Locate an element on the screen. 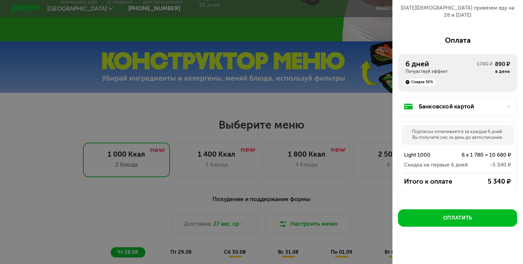 The height and width of the screenshot is (264, 523). div: 6 дней is located at coordinates (441, 64).